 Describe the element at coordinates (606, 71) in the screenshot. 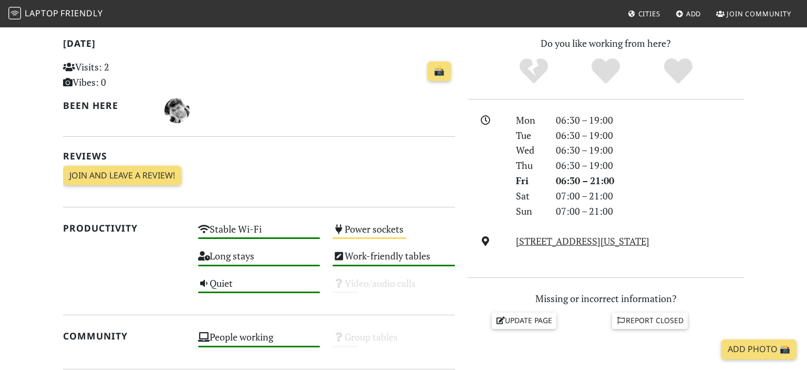

I see `div: Yes` at that location.